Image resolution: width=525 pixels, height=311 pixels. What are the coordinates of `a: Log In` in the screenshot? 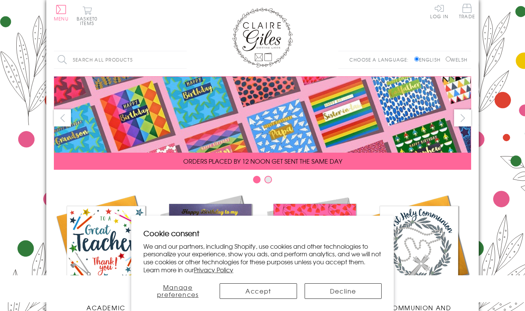 It's located at (440, 11).